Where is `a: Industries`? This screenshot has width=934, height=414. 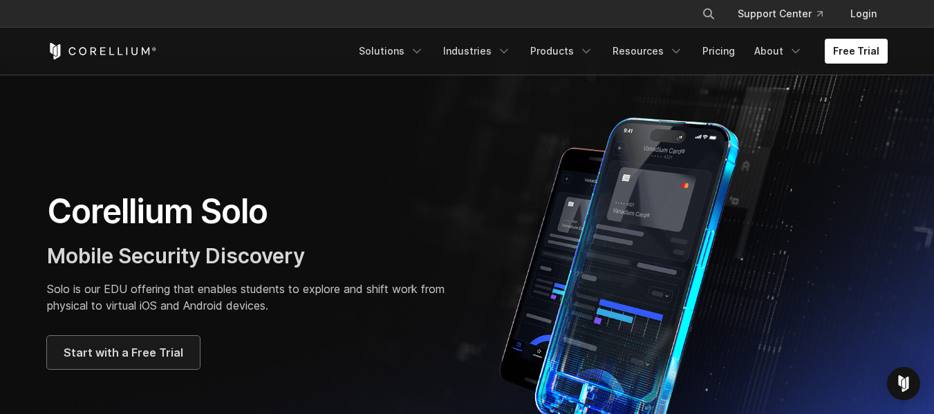
a: Industries is located at coordinates (477, 51).